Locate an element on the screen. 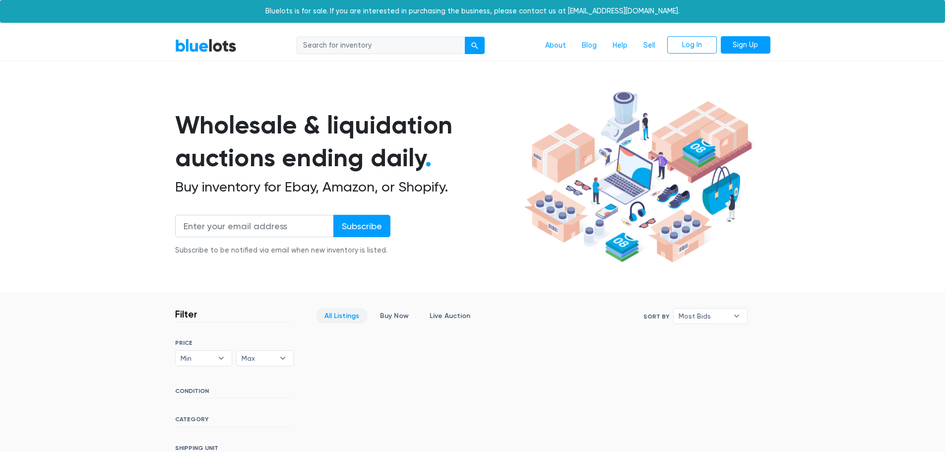 This screenshot has height=452, width=945. span: Min is located at coordinates (197, 358).